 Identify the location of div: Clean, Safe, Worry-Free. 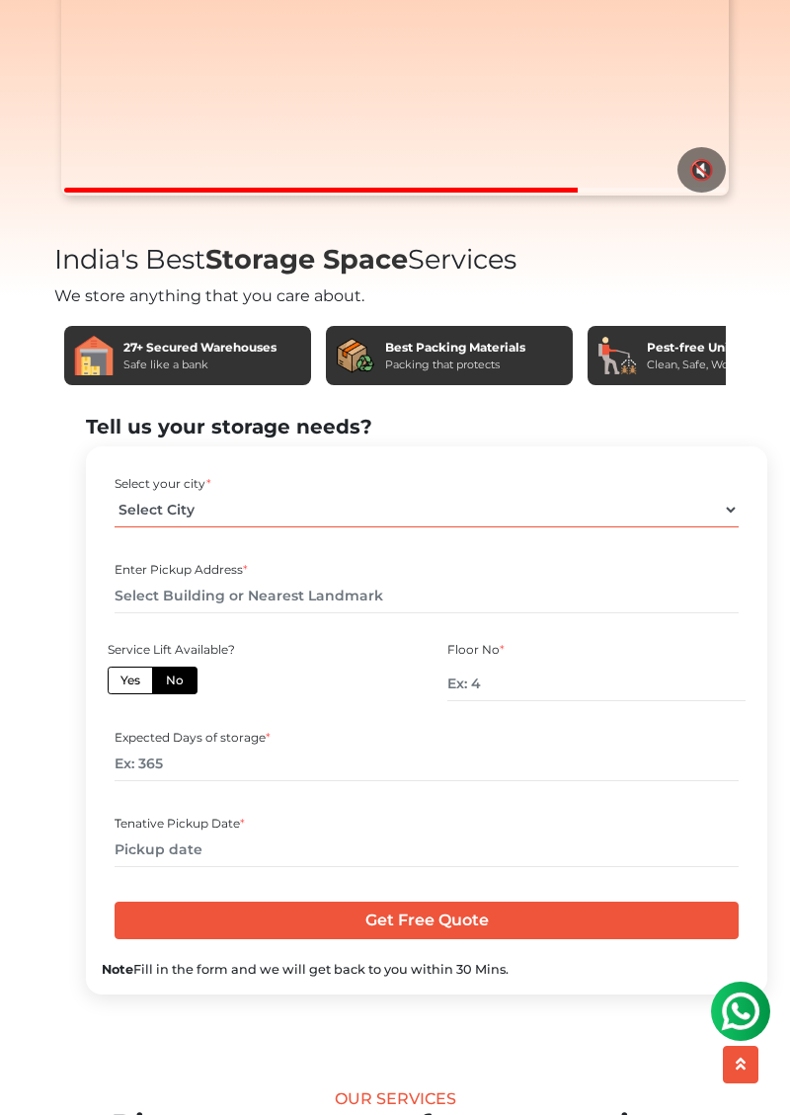
(709, 365).